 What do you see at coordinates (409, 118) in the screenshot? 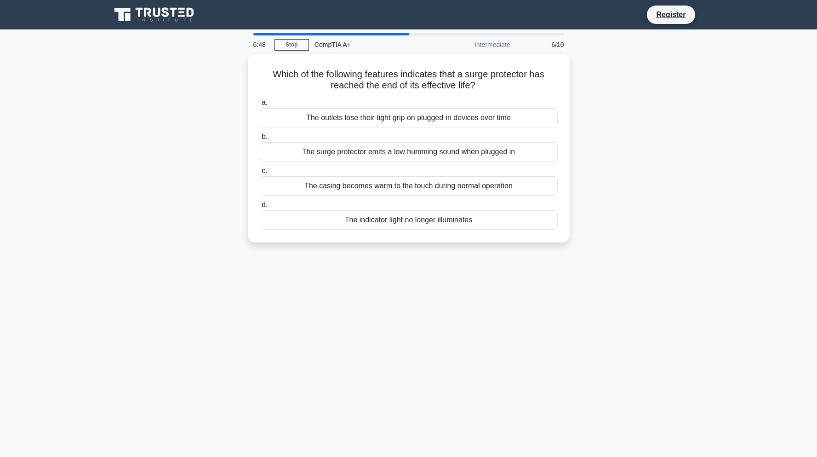
I see `div: The outlets lose their tight grip on plugged-in devices over time` at bounding box center [409, 118].